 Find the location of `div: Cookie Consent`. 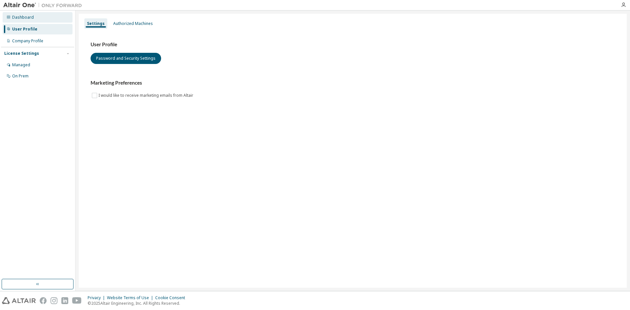

div: Cookie Consent is located at coordinates (172, 298).